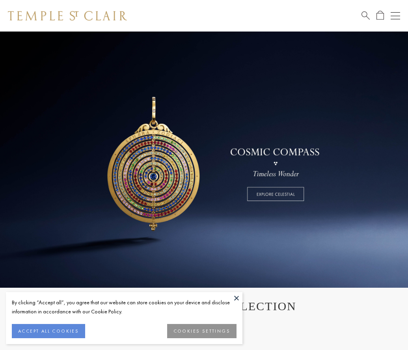 The width and height of the screenshot is (408, 350). What do you see at coordinates (67, 16) in the screenshot?
I see `img: Temple St. Clair` at bounding box center [67, 16].